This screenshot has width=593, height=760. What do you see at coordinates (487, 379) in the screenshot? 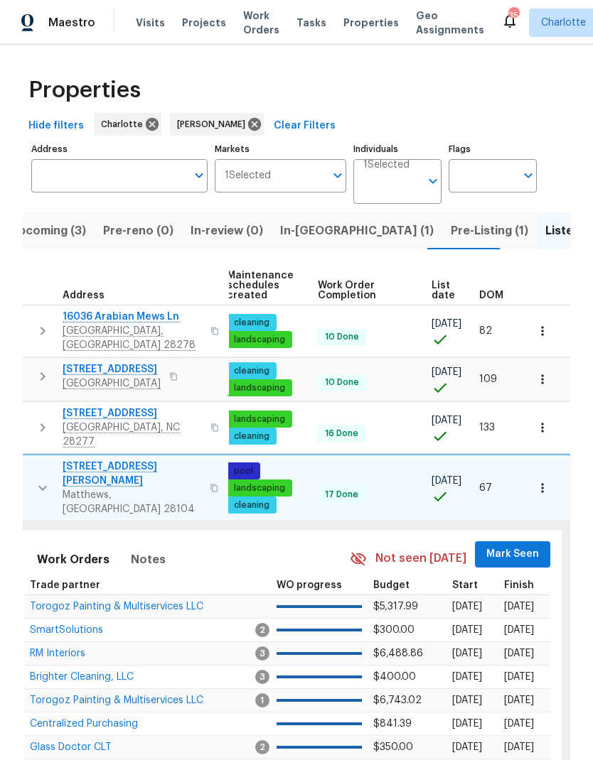
I see `span: 109` at bounding box center [487, 379].